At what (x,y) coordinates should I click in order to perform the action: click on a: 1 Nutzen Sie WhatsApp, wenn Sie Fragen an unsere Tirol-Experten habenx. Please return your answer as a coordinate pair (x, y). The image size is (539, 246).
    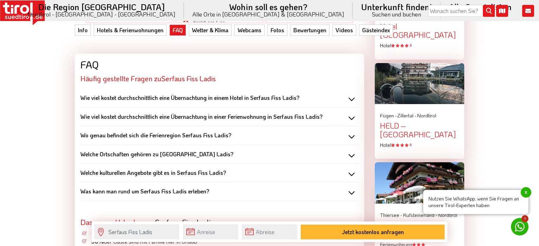
    Looking at the image, I should click on (520, 227).